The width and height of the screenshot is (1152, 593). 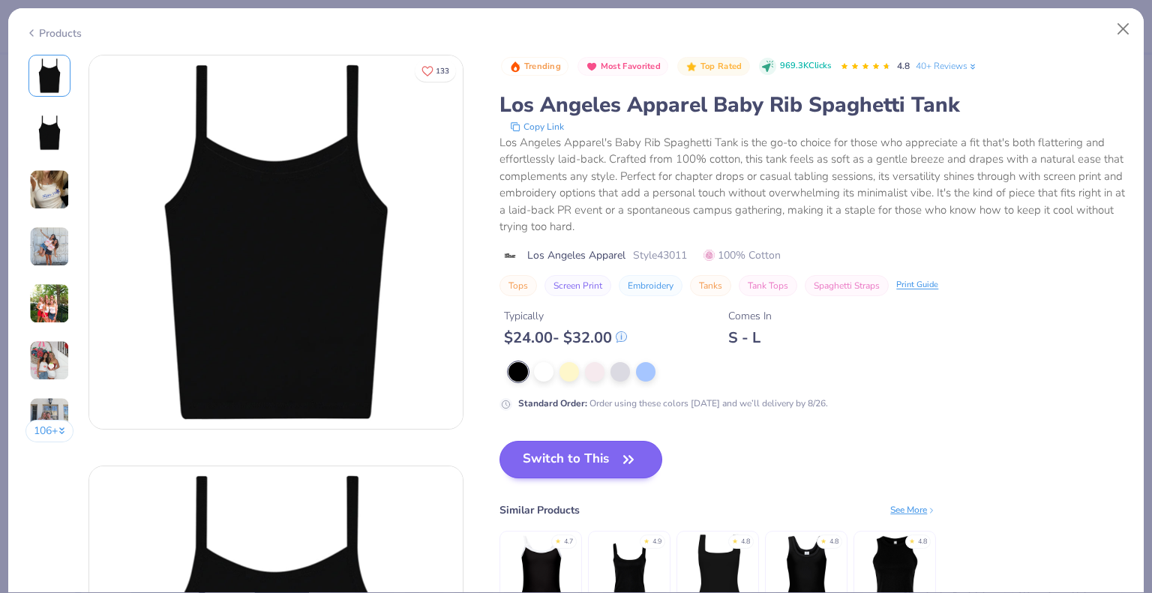 What do you see at coordinates (435, 71) in the screenshot?
I see `button: Like` at bounding box center [435, 71].